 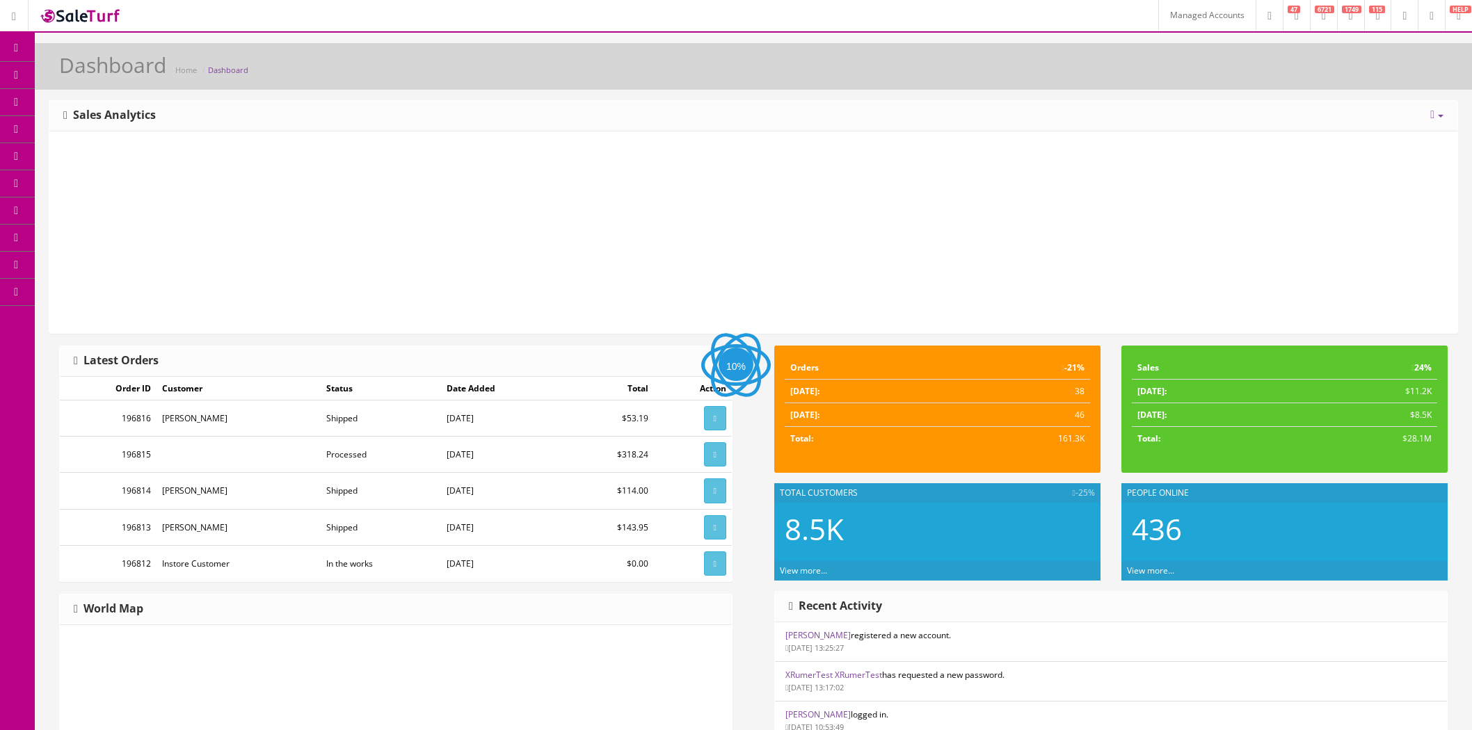 What do you see at coordinates (238, 389) in the screenshot?
I see `td: Customer` at bounding box center [238, 389].